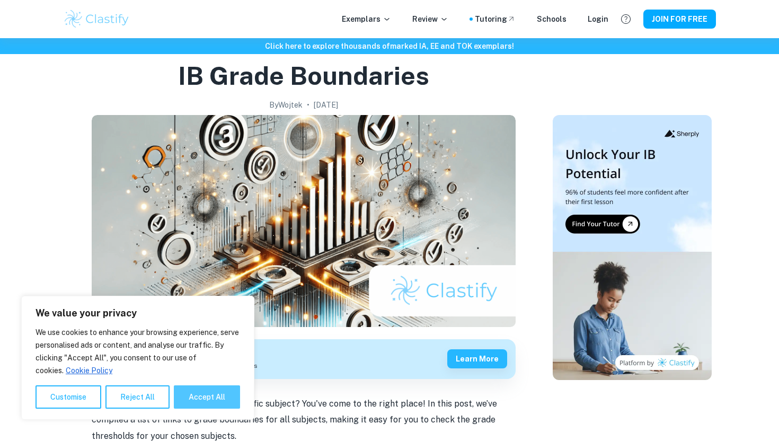  What do you see at coordinates (551, 19) in the screenshot?
I see `a: Schools` at bounding box center [551, 19].